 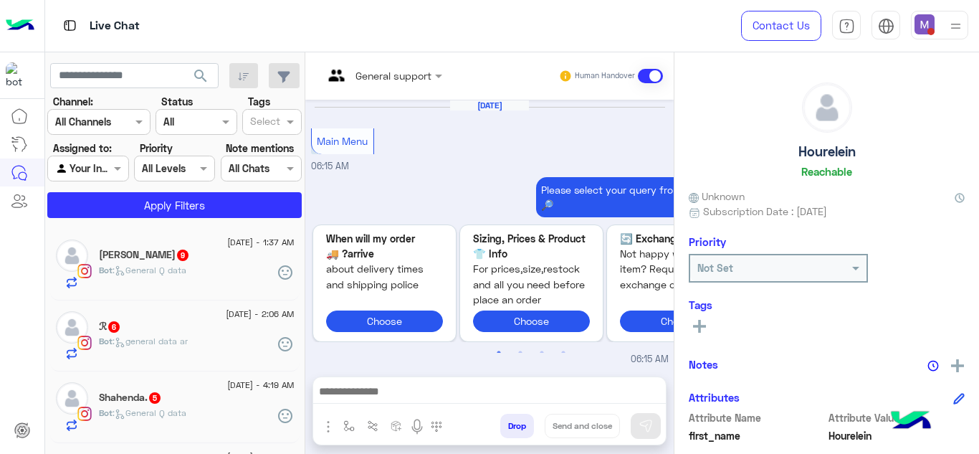 What do you see at coordinates (82, 148) in the screenshot?
I see `label: Assigned to:` at bounding box center [82, 148].